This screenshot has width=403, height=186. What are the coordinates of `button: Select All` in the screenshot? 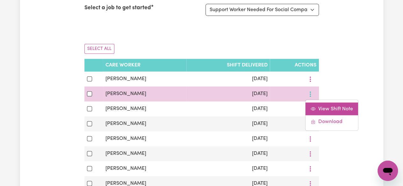 It's located at (99, 49).